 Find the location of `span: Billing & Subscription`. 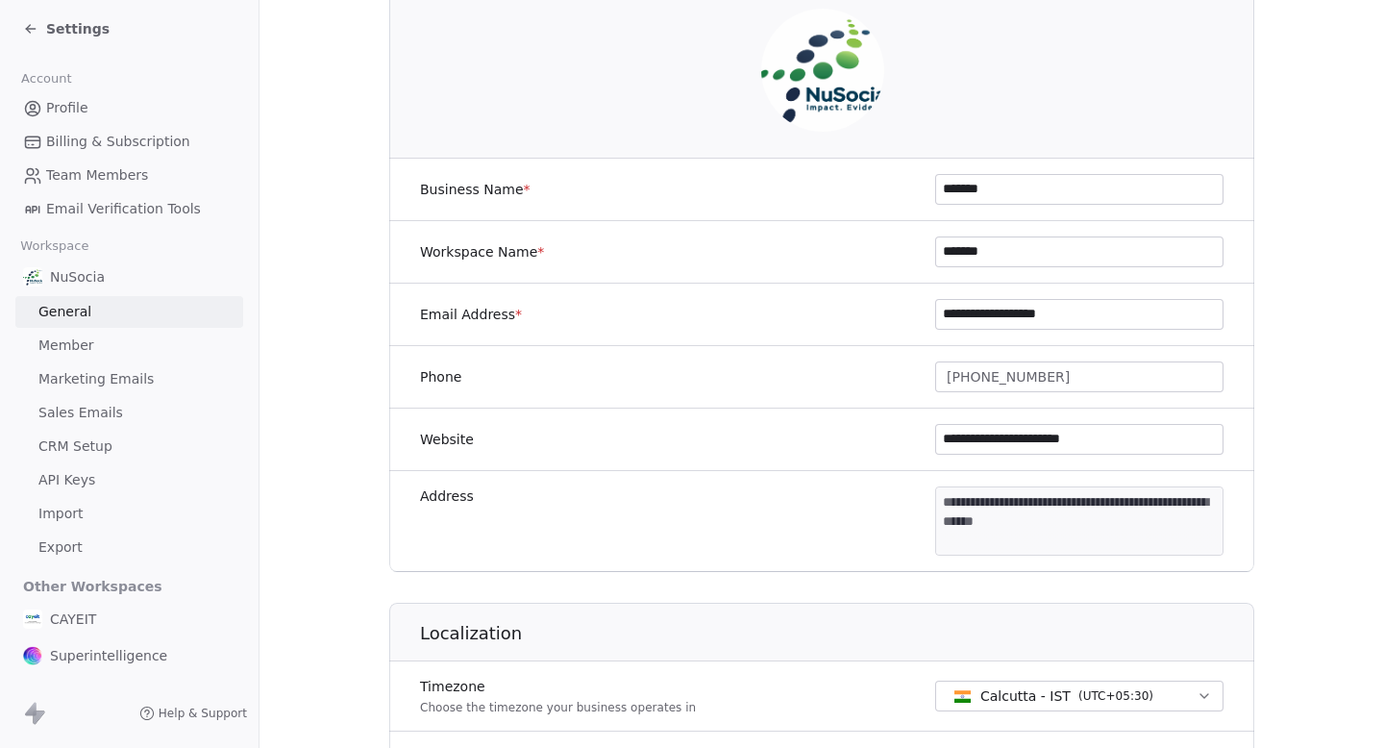

span: Billing & Subscription is located at coordinates (118, 141).